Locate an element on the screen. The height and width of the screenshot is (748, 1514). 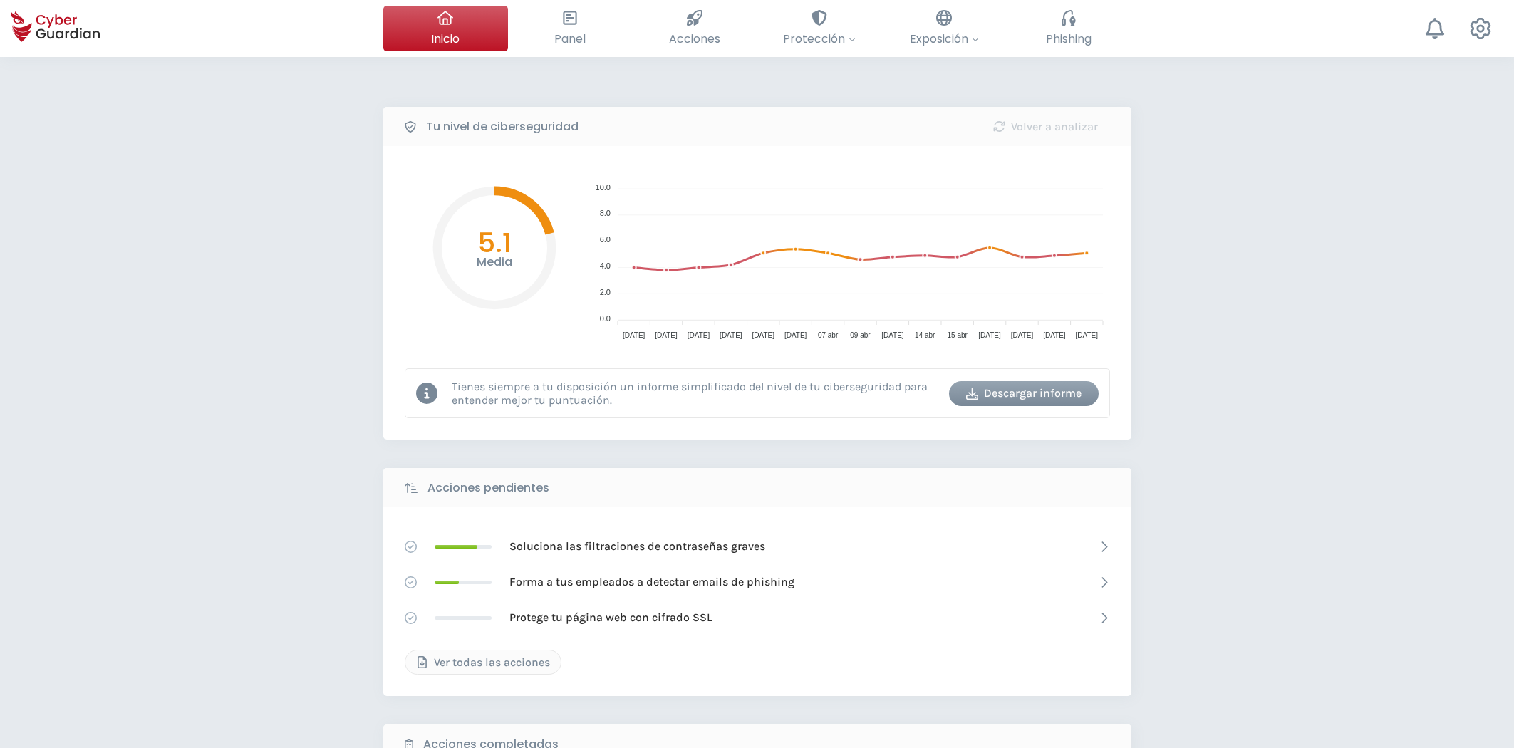
b: Acciones pendientes is located at coordinates (488, 488).